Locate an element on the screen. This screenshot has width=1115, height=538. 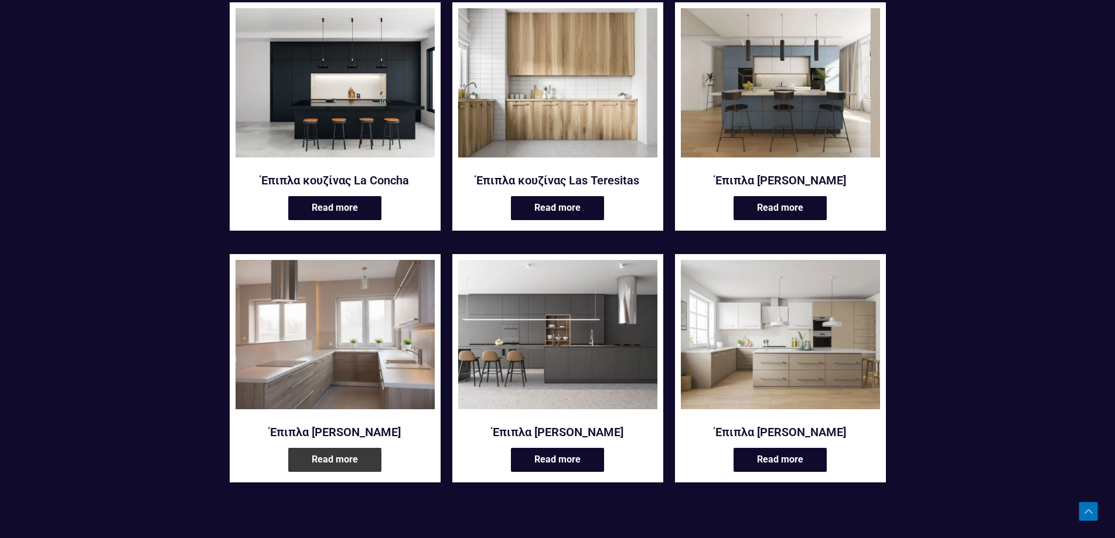
a: Έπιπλα κουζίνας Querim is located at coordinates (780, 339).